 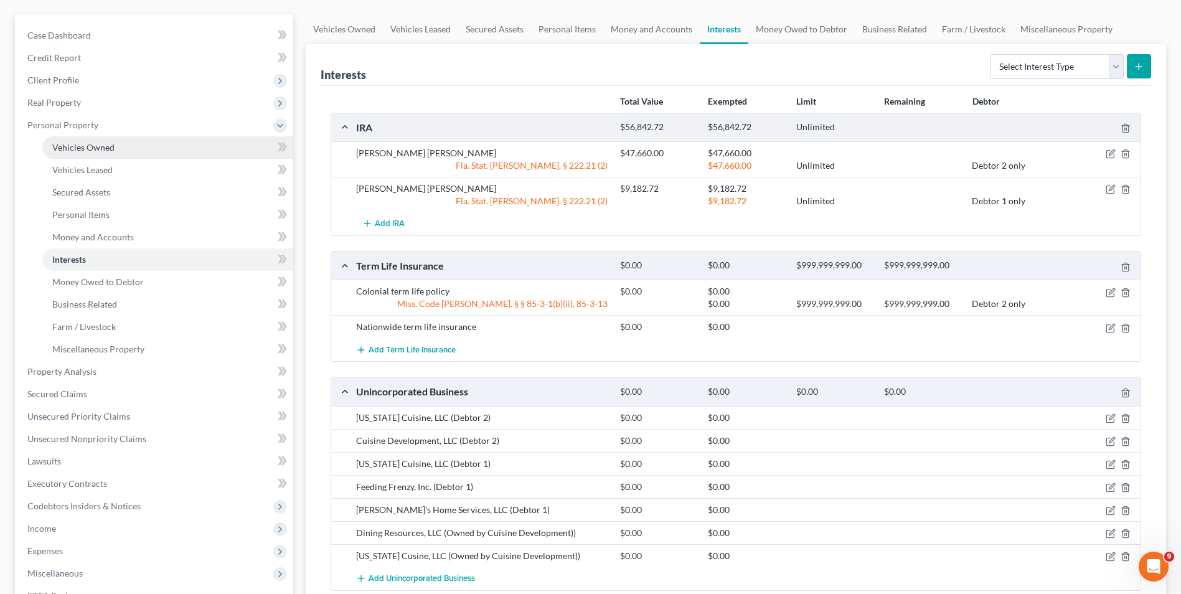 What do you see at coordinates (167, 327) in the screenshot?
I see `a: Farm / Livestock` at bounding box center [167, 327].